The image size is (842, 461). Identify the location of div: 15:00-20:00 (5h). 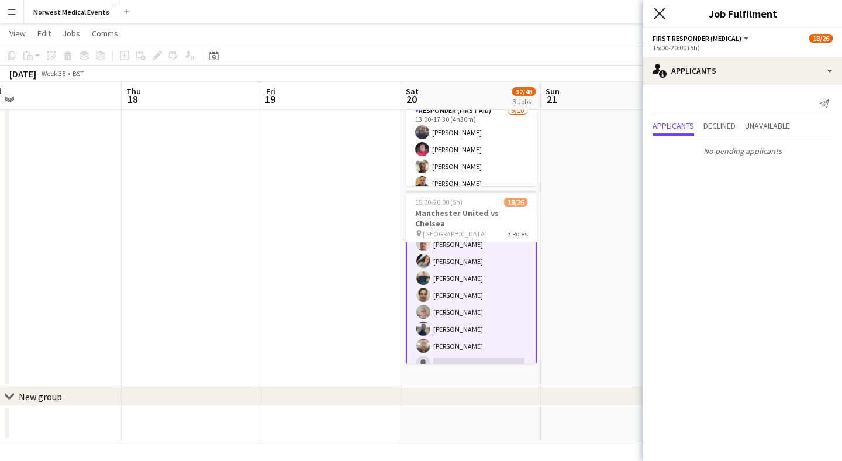
(742, 47).